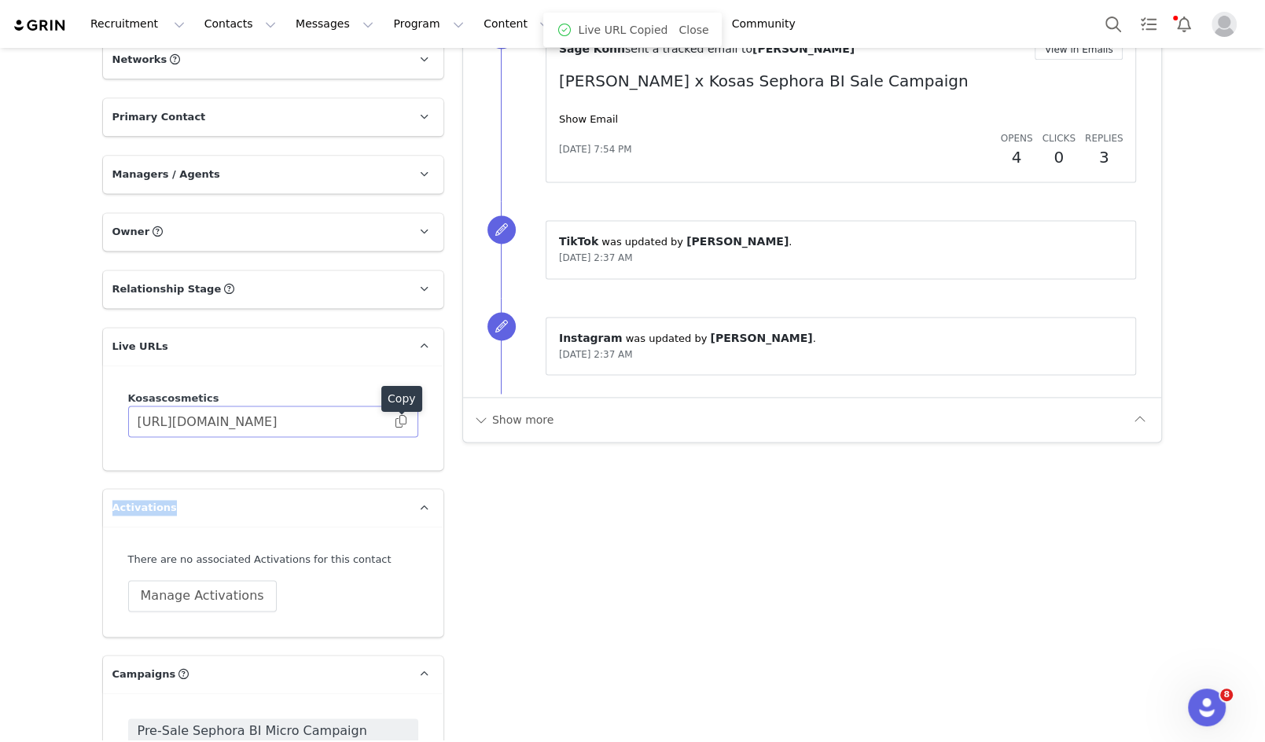  What do you see at coordinates (140, 347) in the screenshot?
I see `span: Live URLs` at bounding box center [140, 347].